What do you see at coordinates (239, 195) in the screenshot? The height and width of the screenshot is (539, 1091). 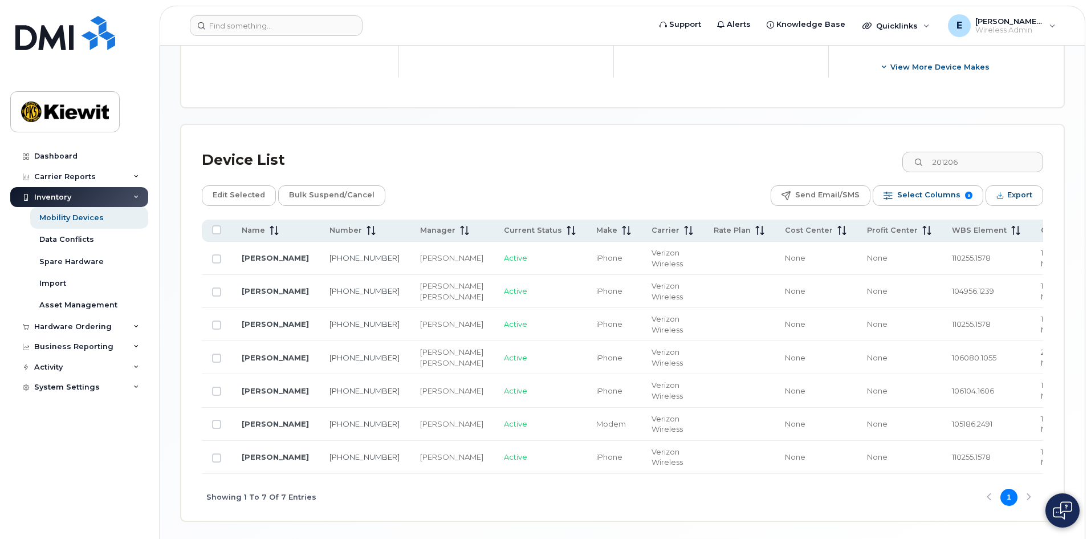 I see `span: Edit Selected` at bounding box center [239, 195].